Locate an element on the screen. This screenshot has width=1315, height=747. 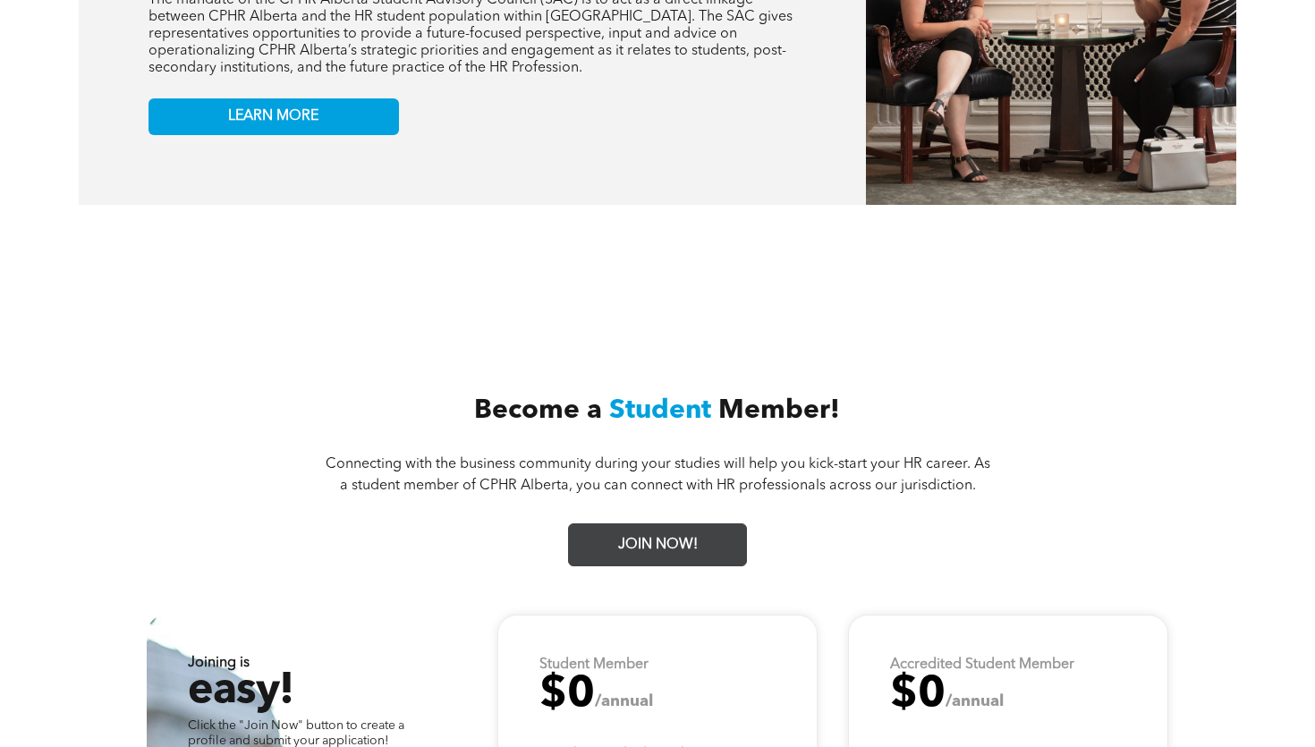
span: Become a is located at coordinates (538, 411).